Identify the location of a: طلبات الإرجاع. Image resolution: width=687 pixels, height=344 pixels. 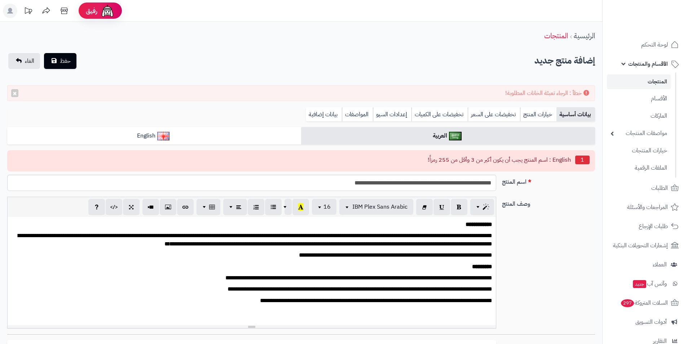
(645, 226).